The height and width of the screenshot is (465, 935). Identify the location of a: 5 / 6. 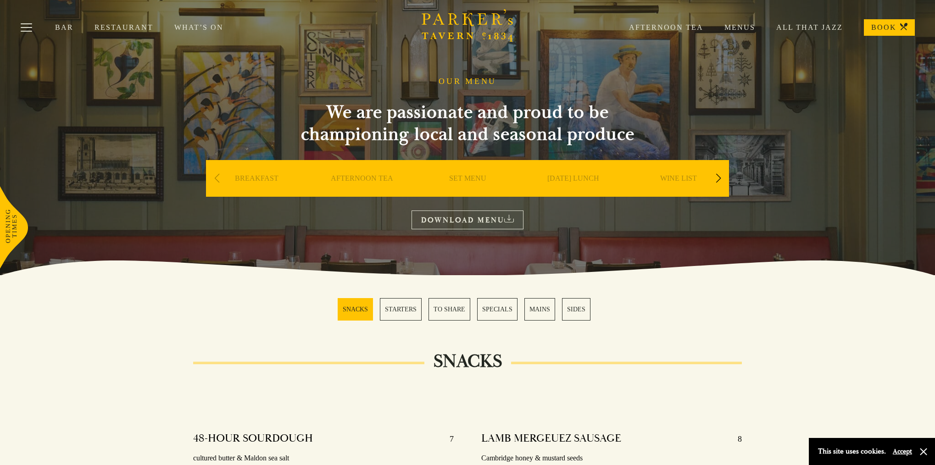
(540, 309).